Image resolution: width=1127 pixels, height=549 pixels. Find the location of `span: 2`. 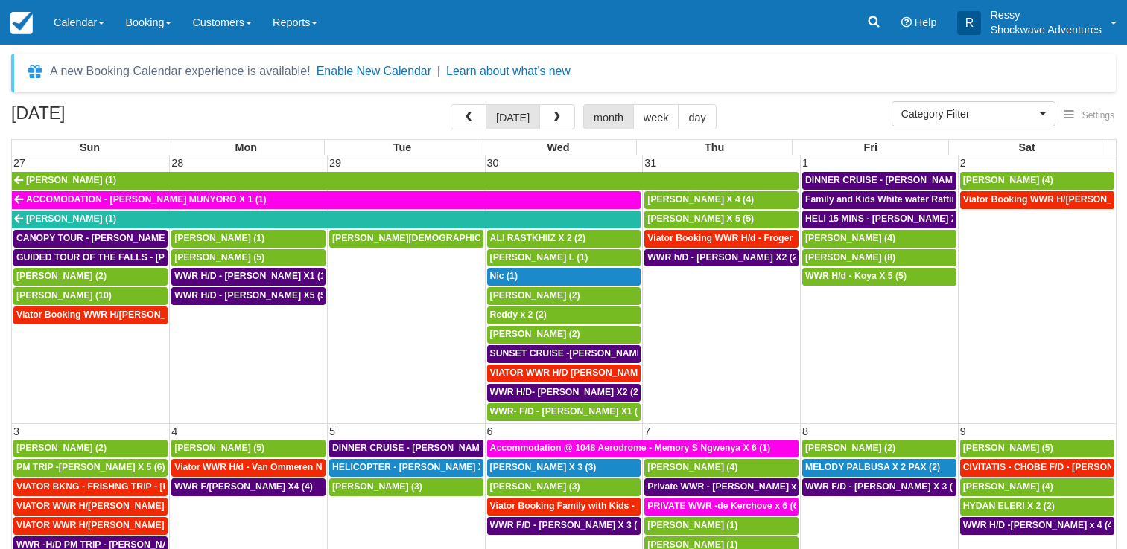

span: 2 is located at coordinates (963, 163).